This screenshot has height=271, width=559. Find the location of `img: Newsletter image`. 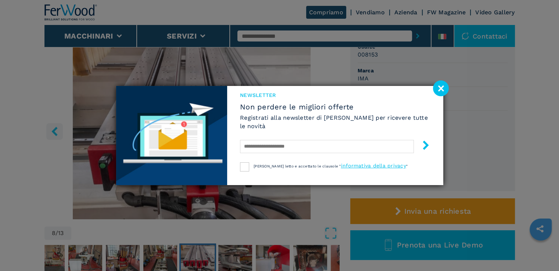

img: Newsletter image is located at coordinates (172, 136).